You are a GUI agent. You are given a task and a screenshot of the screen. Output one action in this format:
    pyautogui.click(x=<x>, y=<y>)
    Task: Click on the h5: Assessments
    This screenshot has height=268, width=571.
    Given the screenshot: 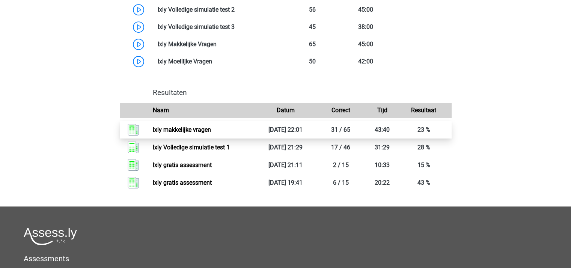 What is the action you would take?
    pyautogui.click(x=285, y=259)
    